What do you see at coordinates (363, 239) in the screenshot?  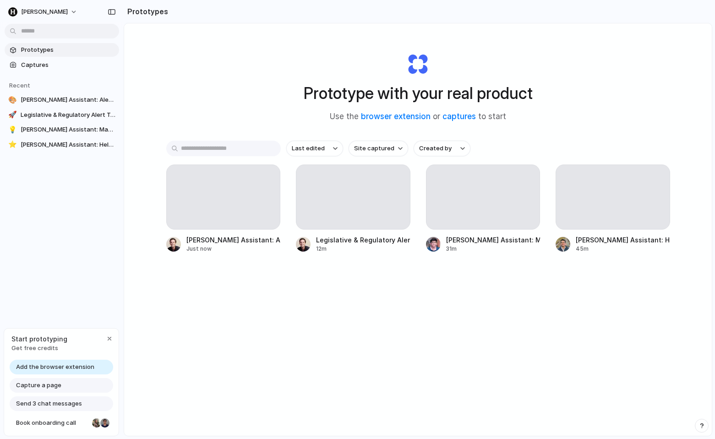 I see `div: Legislative & Regulatory Alert Tracker` at bounding box center [363, 239].